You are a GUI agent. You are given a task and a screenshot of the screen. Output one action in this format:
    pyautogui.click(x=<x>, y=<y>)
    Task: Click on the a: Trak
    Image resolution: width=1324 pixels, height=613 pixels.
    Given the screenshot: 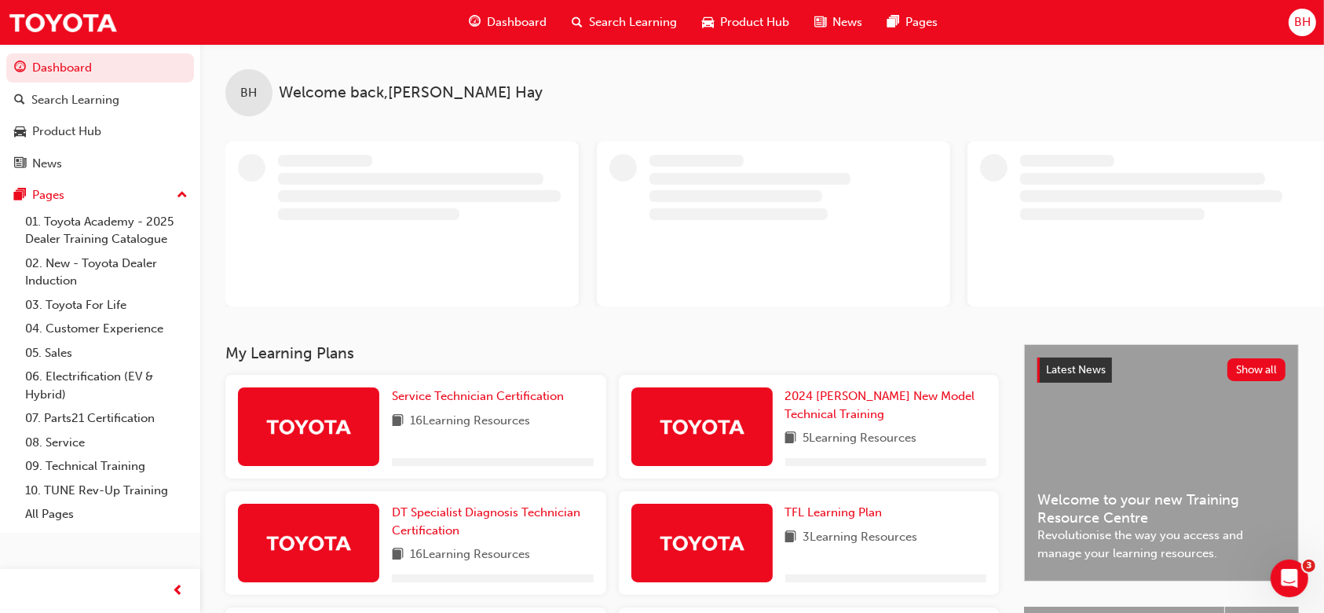 What is the action you would take?
    pyautogui.click(x=63, y=22)
    